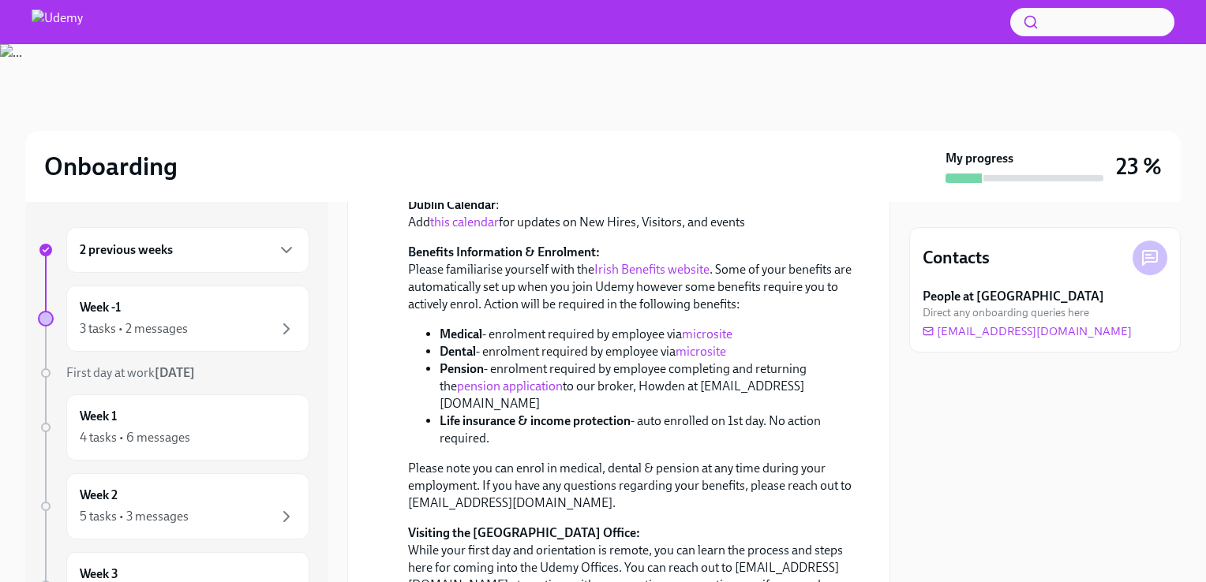 This screenshot has width=1206, height=582. Describe the element at coordinates (174, 319) in the screenshot. I see `a: Week -13 tasks • 2 messages` at that location.